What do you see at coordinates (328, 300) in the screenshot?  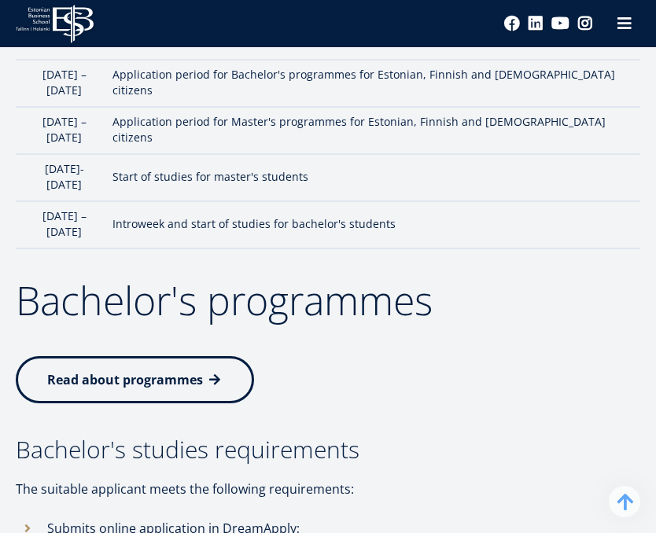 I see `h2: Bachelor's programmes` at bounding box center [328, 300].